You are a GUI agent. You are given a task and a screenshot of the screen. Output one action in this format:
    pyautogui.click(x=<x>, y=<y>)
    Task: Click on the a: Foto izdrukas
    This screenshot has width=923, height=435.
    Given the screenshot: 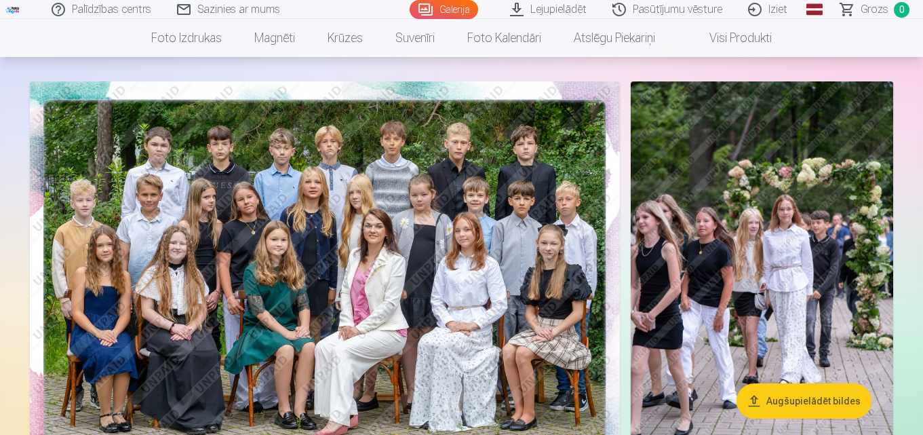 What is the action you would take?
    pyautogui.click(x=186, y=38)
    